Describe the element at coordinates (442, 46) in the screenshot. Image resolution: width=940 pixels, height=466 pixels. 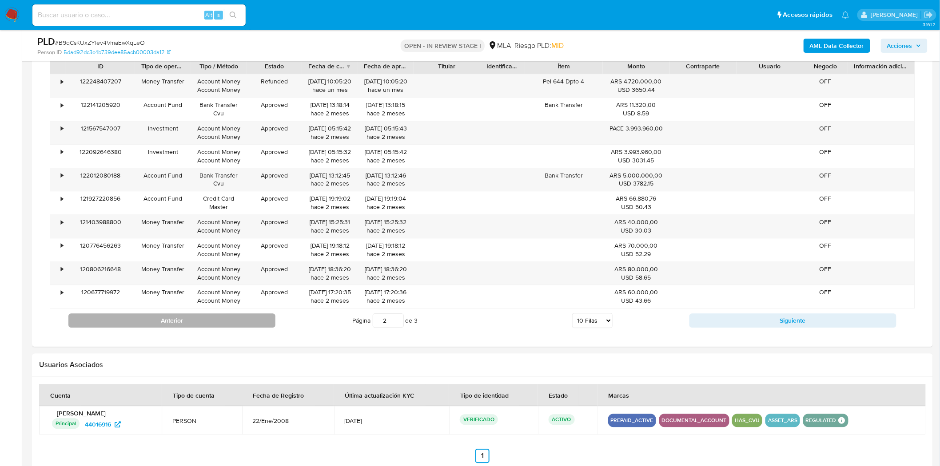
I see `p: OPEN - IN REVIEW STAGE I` at that location.